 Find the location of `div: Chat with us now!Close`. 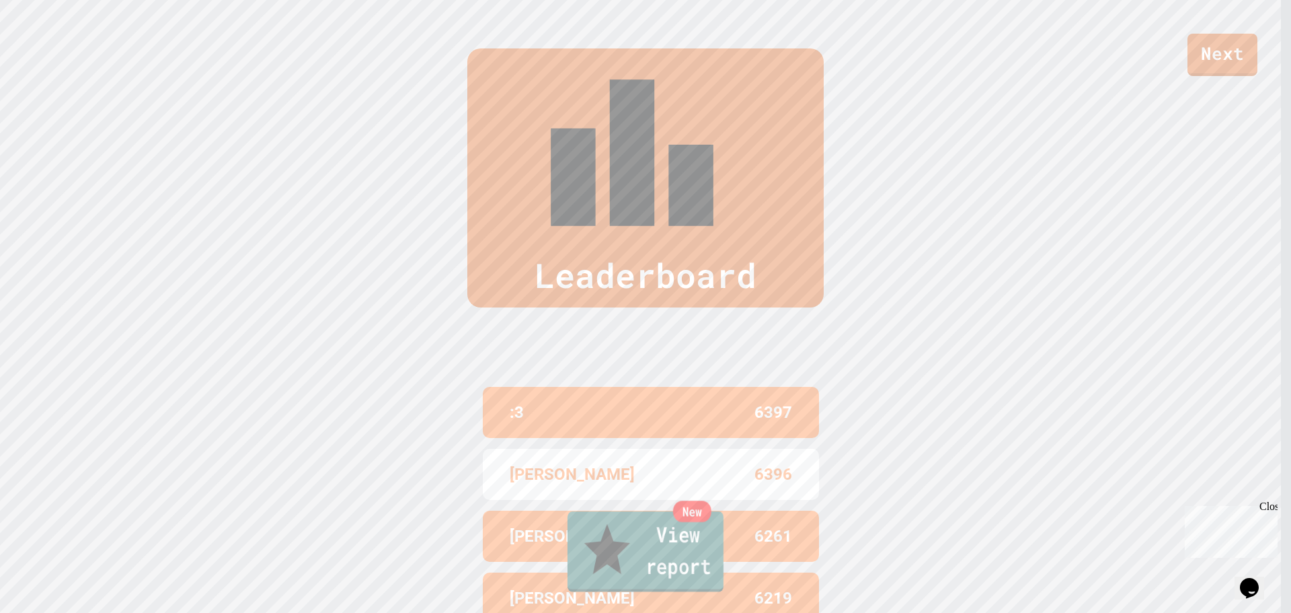

div: Chat with us now!Close is located at coordinates (49, 45).